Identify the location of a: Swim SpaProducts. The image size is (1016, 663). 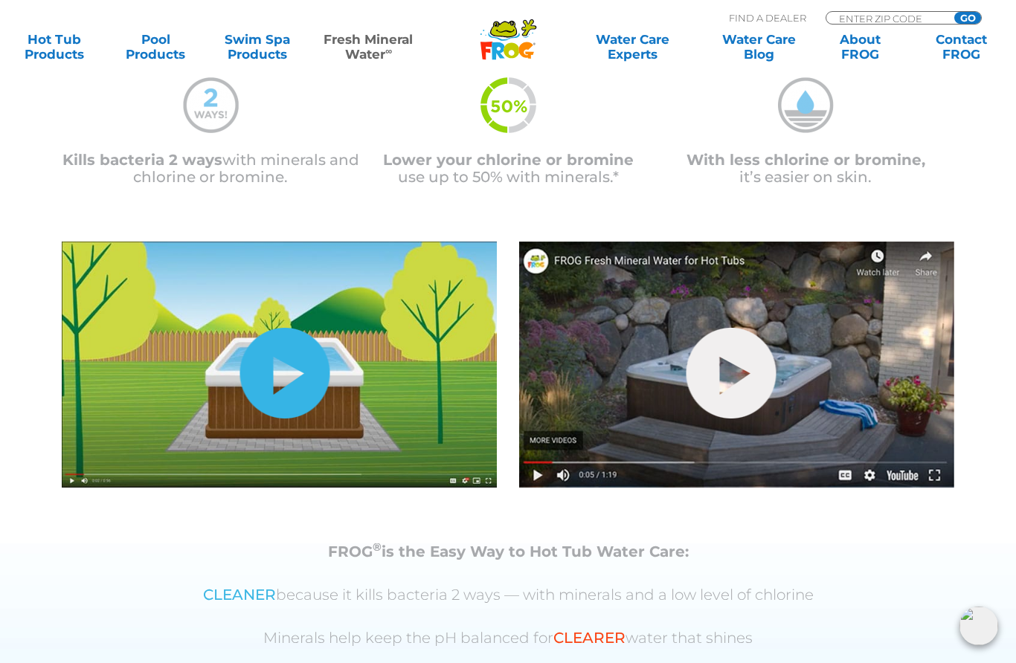
(257, 47).